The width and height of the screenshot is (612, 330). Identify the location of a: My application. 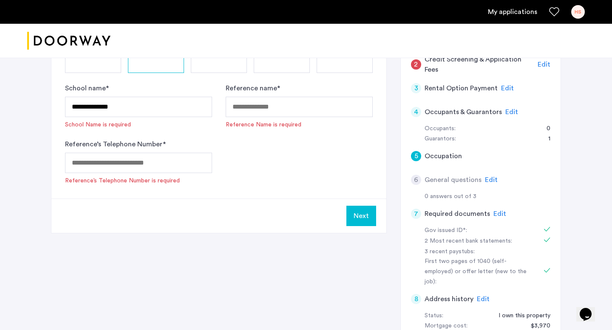
(512, 12).